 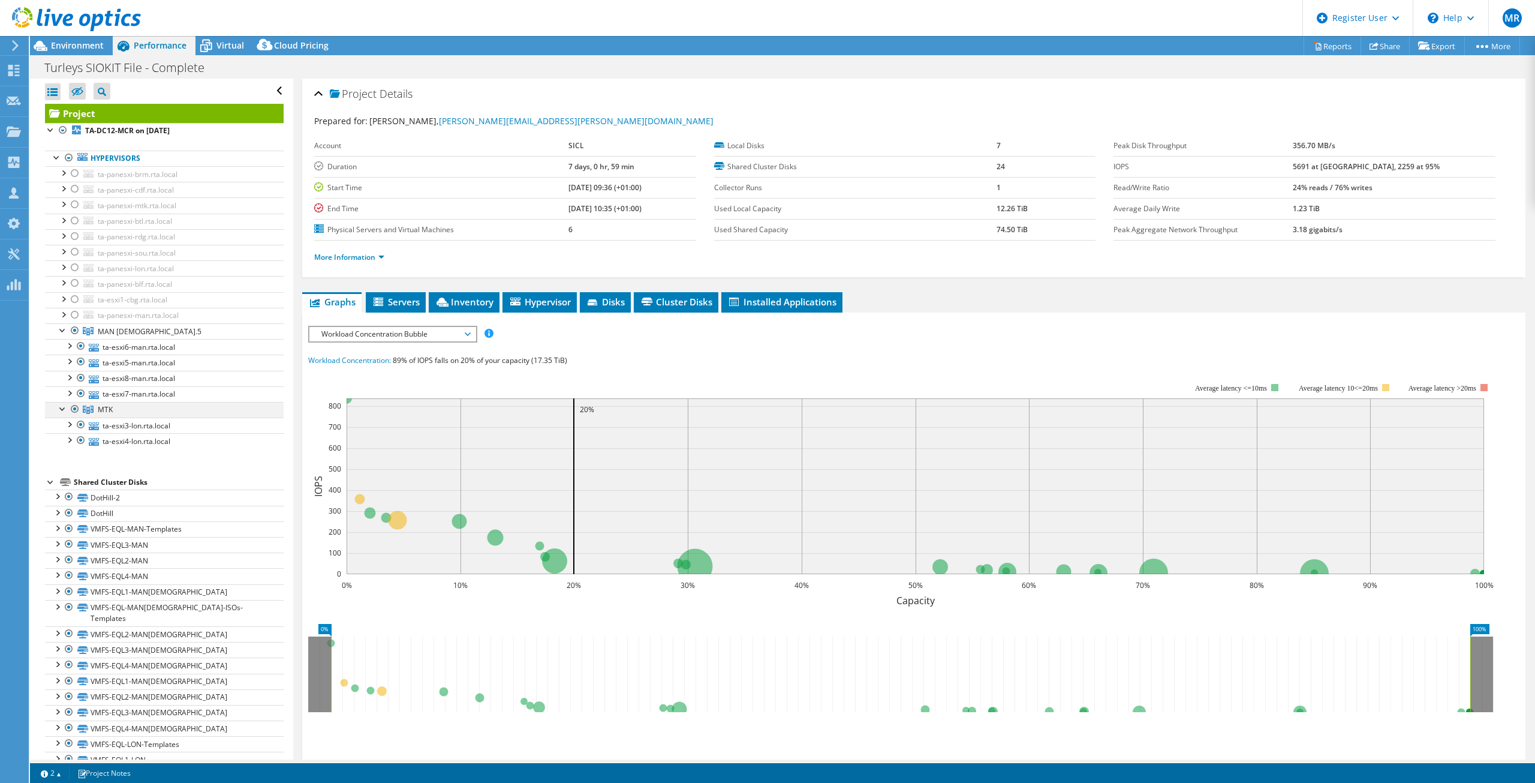 I want to click on span: Hypervisor, so click(x=540, y=302).